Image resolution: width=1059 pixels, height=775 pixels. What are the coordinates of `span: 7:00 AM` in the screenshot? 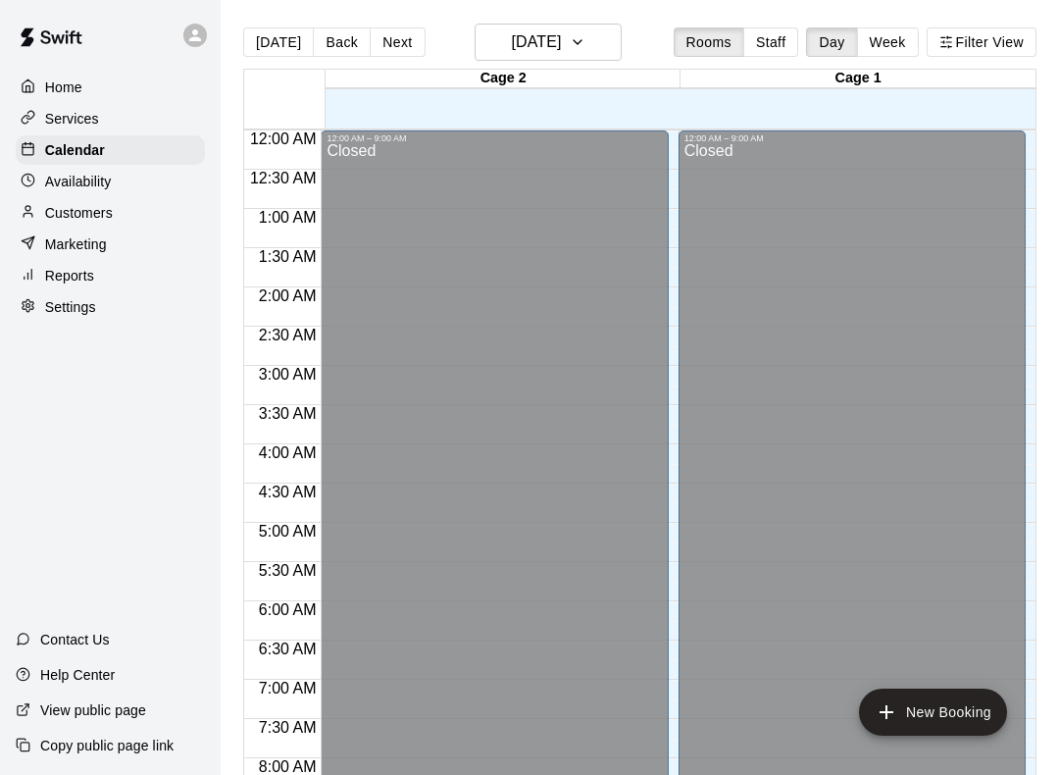 It's located at (287, 687).